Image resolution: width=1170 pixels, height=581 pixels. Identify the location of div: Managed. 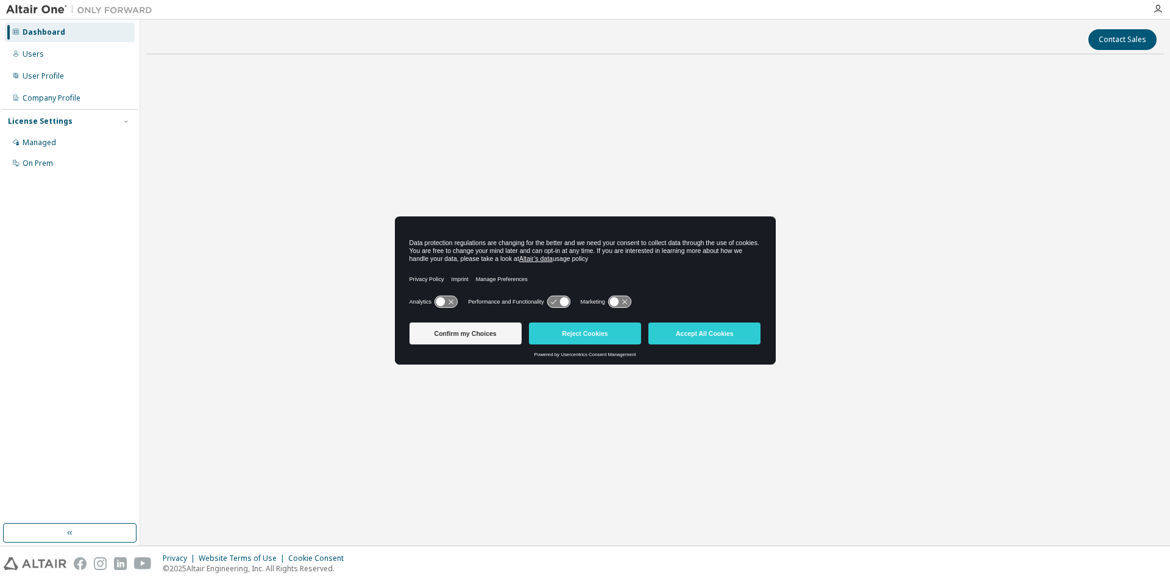
(39, 143).